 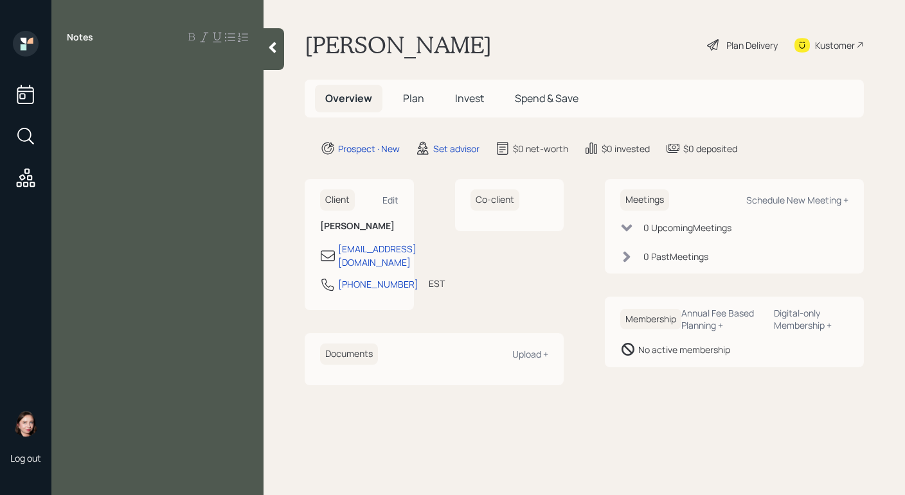 What do you see at coordinates (687, 227) in the screenshot?
I see `div: 0 Upcoming Meeting s` at bounding box center [687, 227].